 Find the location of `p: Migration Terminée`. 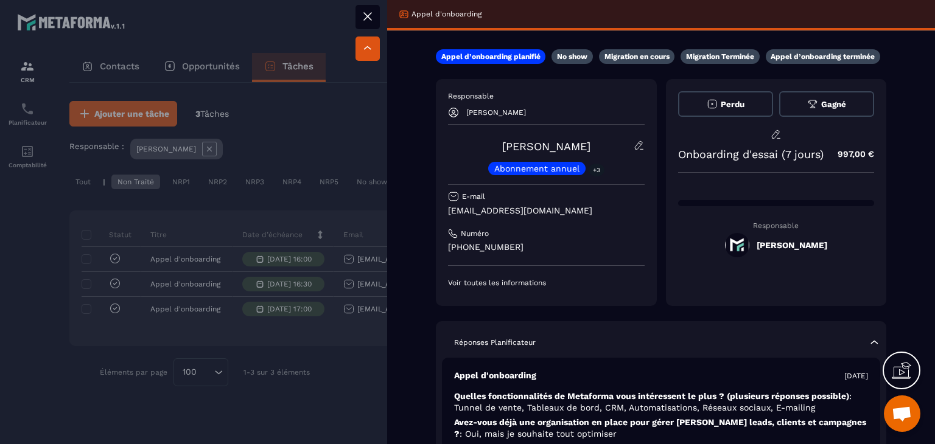

p: Migration Terminée is located at coordinates (720, 57).